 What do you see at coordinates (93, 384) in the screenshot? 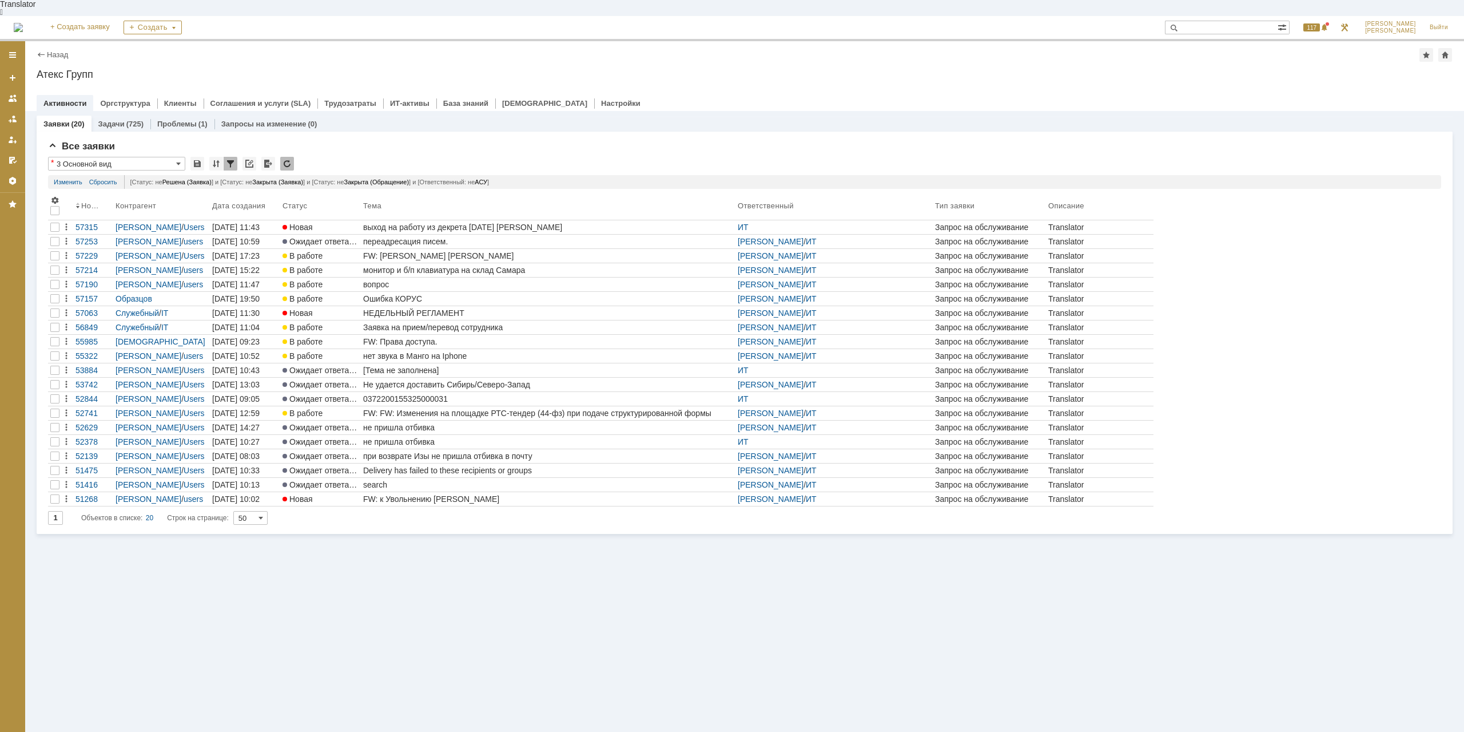
I see `a: 53742` at bounding box center [93, 384].